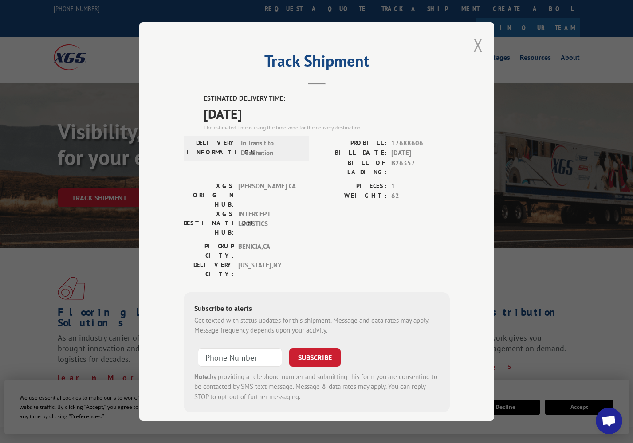 The width and height of the screenshot is (633, 443). Describe the element at coordinates (209, 251) in the screenshot. I see `label: PICKUP CITY:` at that location.